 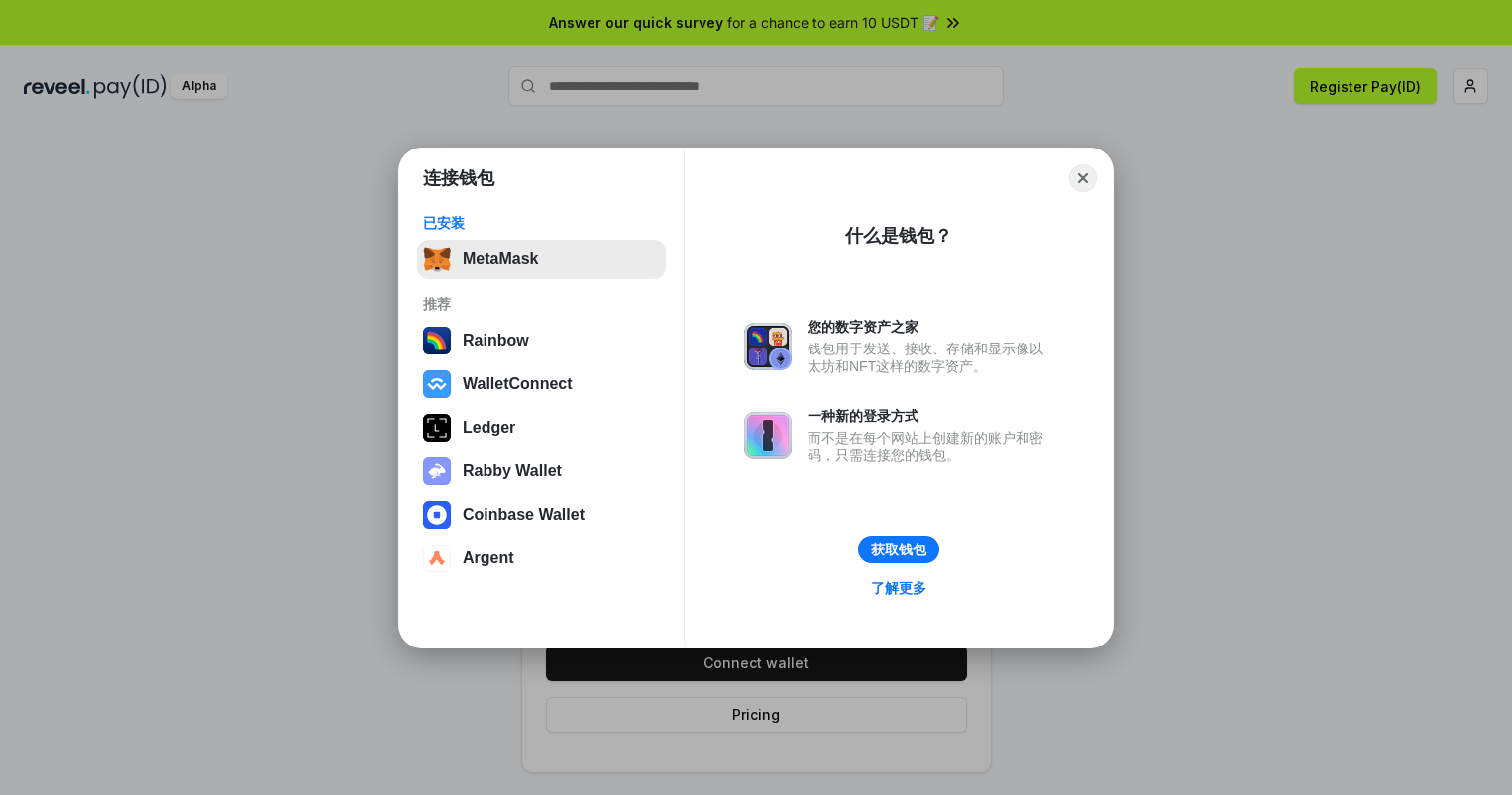 What do you see at coordinates (437, 427) in the screenshot?
I see `img: svg+xml,%3Csvg%20xmlns%3D%22http%3A%2F%2Fwww.w3.org%2F2000%2Fsvg%22%20width%3D%2228%22%20height%3...` at bounding box center [437, 427].